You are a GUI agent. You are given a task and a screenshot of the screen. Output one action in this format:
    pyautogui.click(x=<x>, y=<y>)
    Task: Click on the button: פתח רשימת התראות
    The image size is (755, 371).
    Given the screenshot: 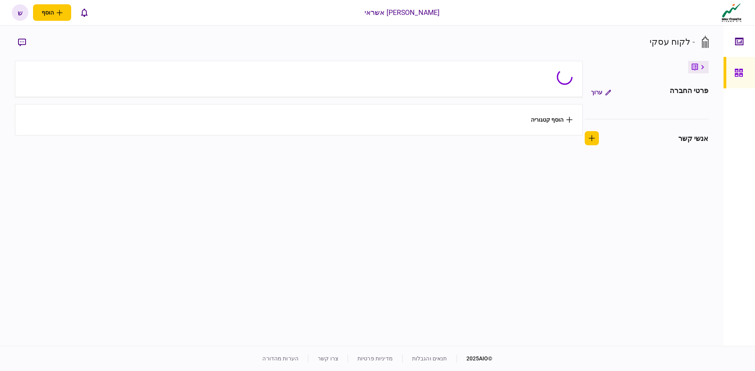 What is the action you would take?
    pyautogui.click(x=84, y=13)
    